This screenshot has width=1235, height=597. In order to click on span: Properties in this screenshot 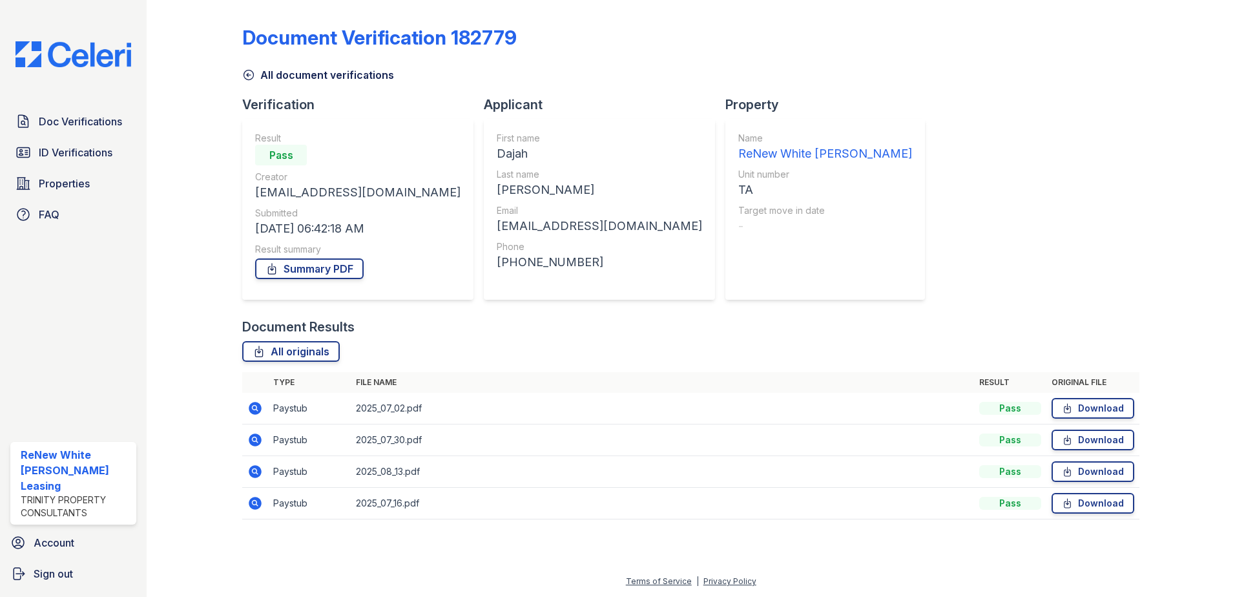, I will do `click(64, 183)`.